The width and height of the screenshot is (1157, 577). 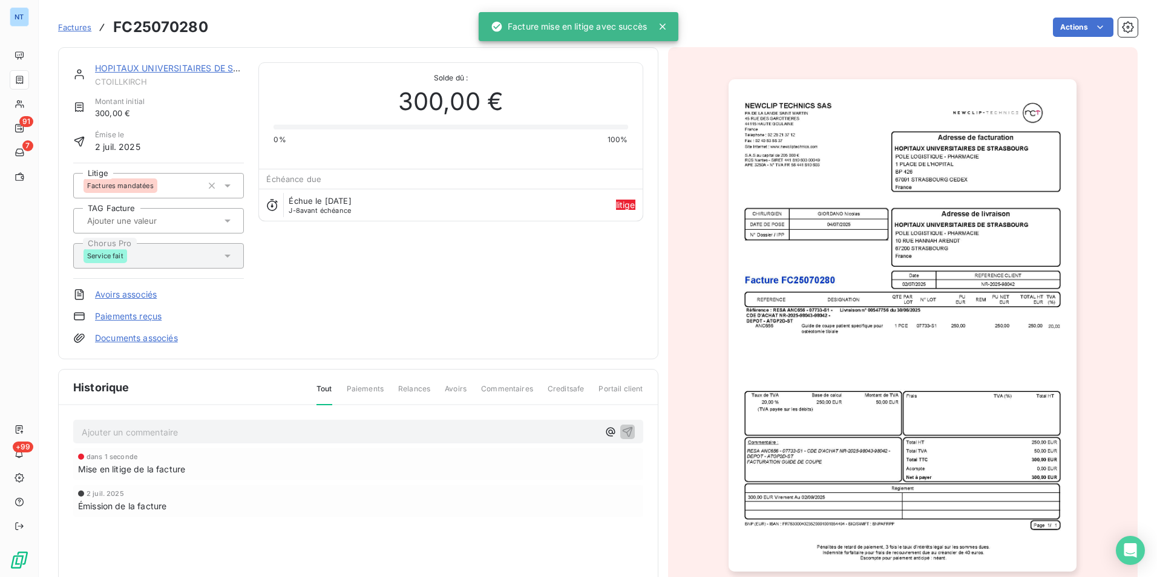 I want to click on h3: FC25070280, so click(x=160, y=27).